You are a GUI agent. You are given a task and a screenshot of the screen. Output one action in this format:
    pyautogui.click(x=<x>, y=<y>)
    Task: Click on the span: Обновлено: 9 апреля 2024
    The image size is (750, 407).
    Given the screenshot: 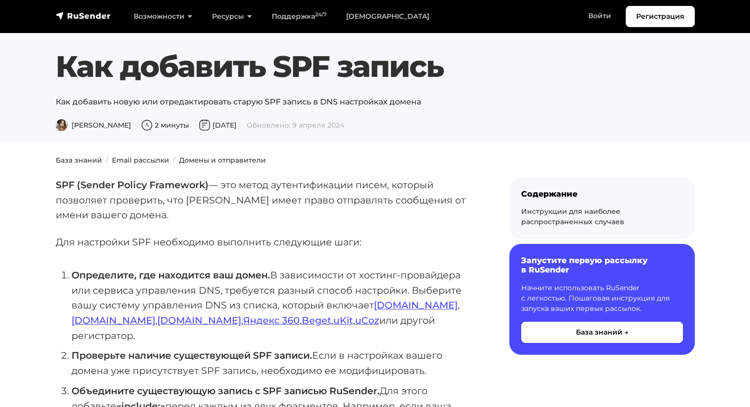 What is the action you would take?
    pyautogui.click(x=295, y=125)
    